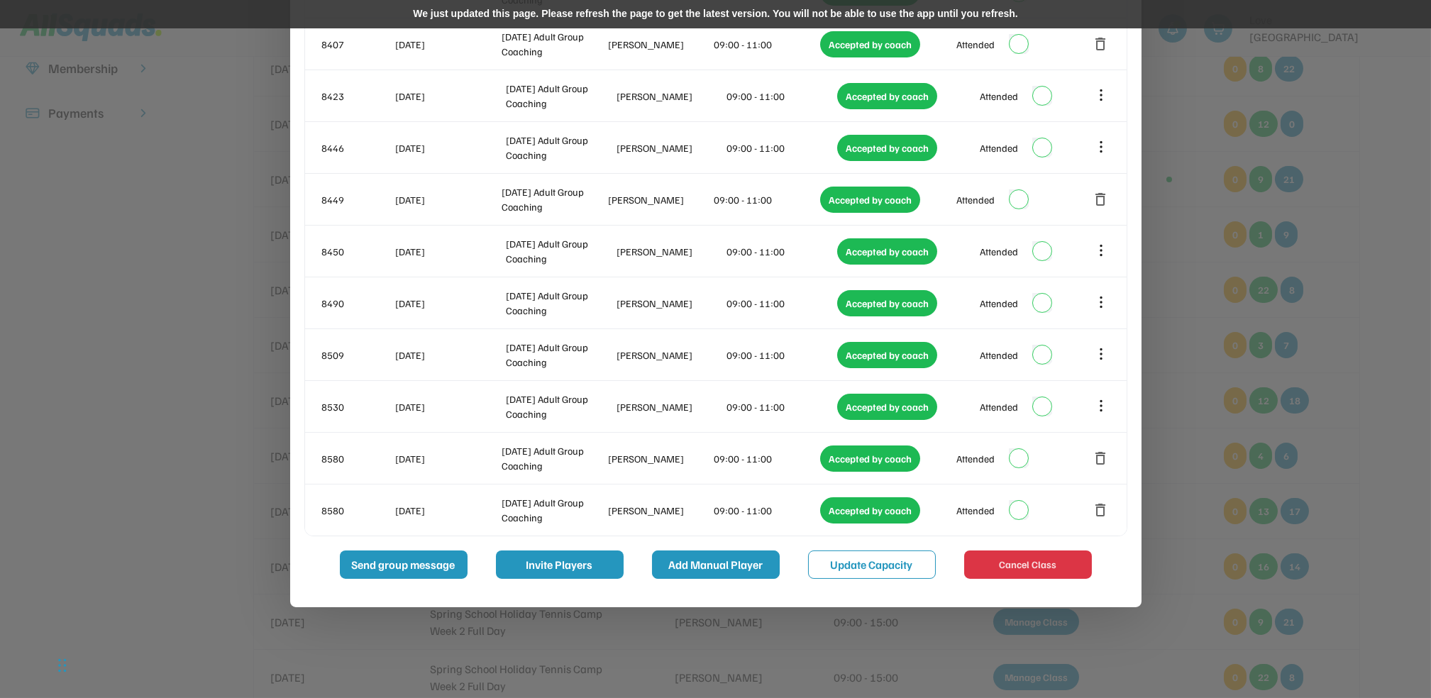 This screenshot has height=698, width=1431. Describe the element at coordinates (716, 565) in the screenshot. I see `button: Add Manual Player` at that location.